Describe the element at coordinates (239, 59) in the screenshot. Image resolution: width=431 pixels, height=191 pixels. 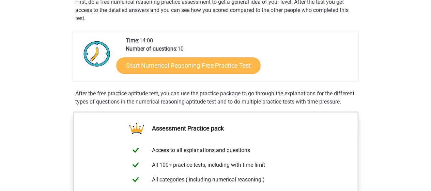
I see `div: 14:00 10` at that location.